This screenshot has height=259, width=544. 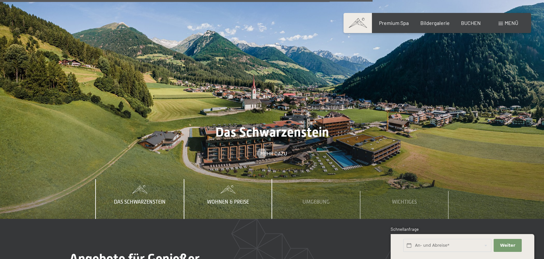 I want to click on span: Bildergalerie, so click(x=435, y=23).